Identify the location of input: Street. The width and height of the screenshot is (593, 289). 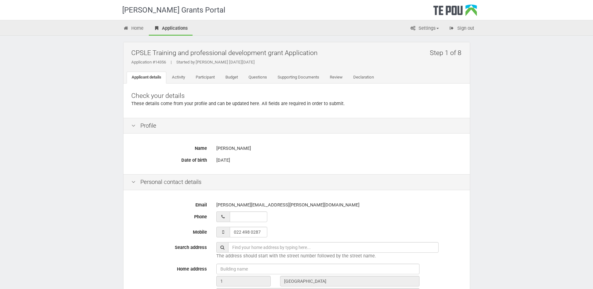
(350, 281).